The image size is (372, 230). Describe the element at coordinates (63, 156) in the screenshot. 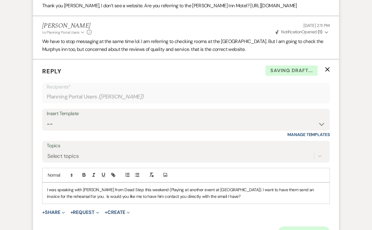

I see `div: Select topics` at that location.